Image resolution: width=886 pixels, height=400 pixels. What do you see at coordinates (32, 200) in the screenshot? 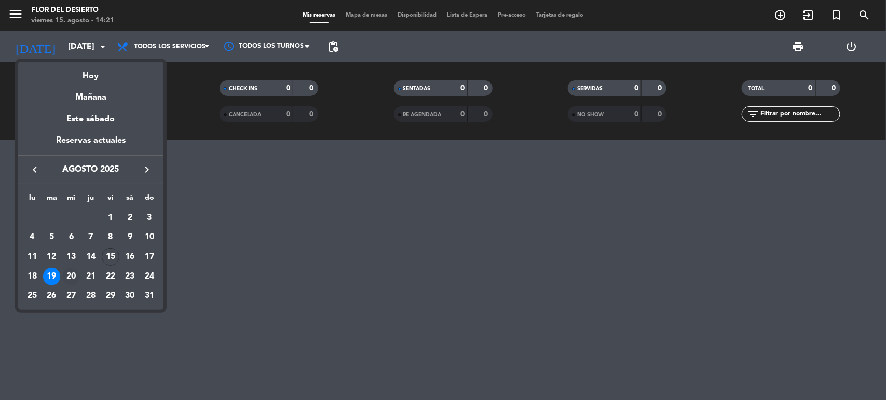
I see `th: lunes` at bounding box center [32, 200].